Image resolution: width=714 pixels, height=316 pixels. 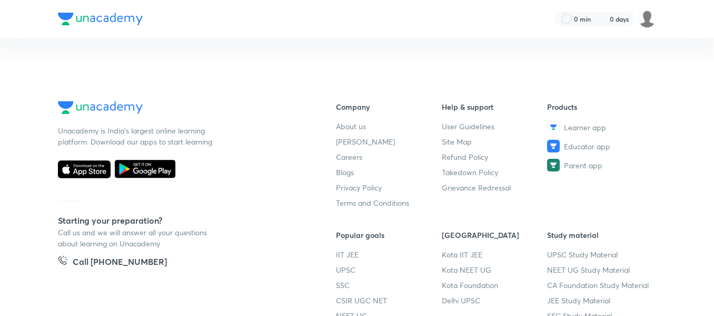 I want to click on a: Kota NEET UG, so click(x=495, y=269).